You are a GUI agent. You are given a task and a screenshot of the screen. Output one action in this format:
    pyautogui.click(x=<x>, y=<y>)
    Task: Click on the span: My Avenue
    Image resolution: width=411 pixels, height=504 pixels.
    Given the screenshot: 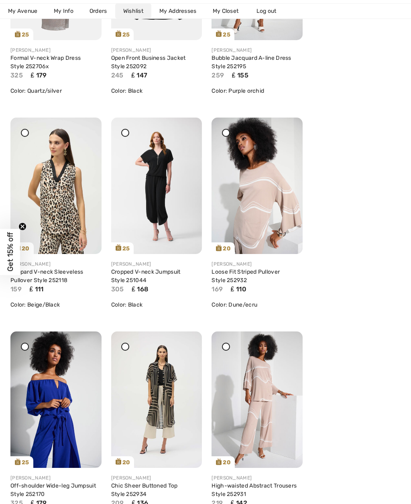 What is the action you would take?
    pyautogui.click(x=23, y=11)
    